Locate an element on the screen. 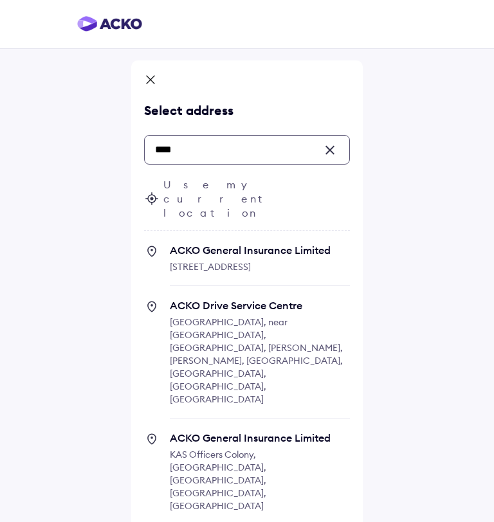 The image size is (494, 522). span: ACKO Drive Service Centre is located at coordinates (260, 305).